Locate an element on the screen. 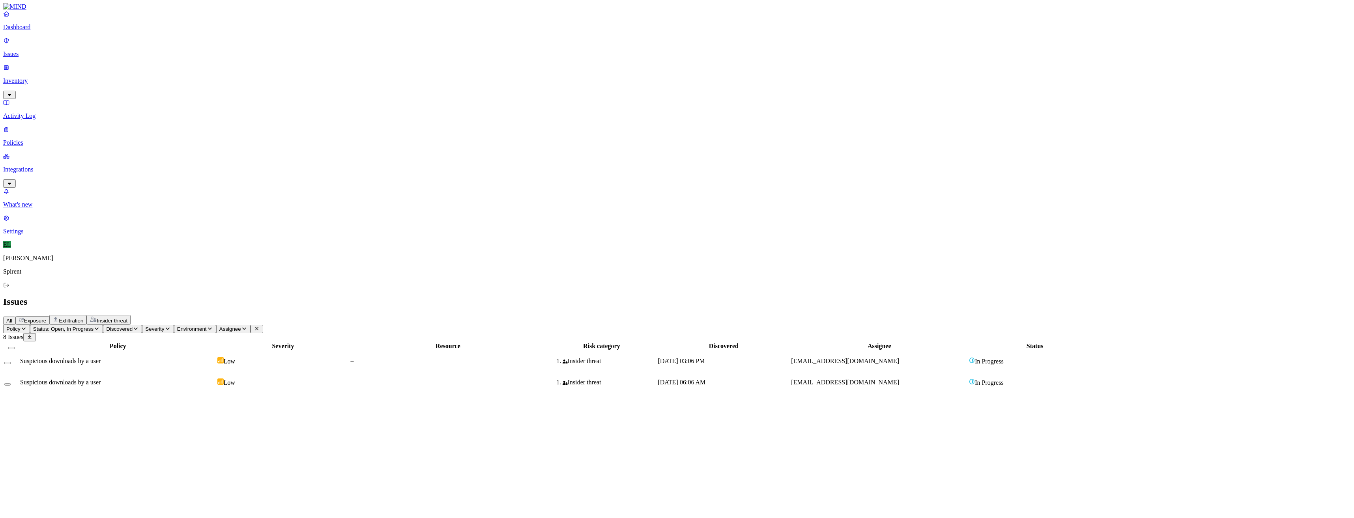 Image resolution: width=1354 pixels, height=518 pixels. h2: Issues is located at coordinates (677, 302).